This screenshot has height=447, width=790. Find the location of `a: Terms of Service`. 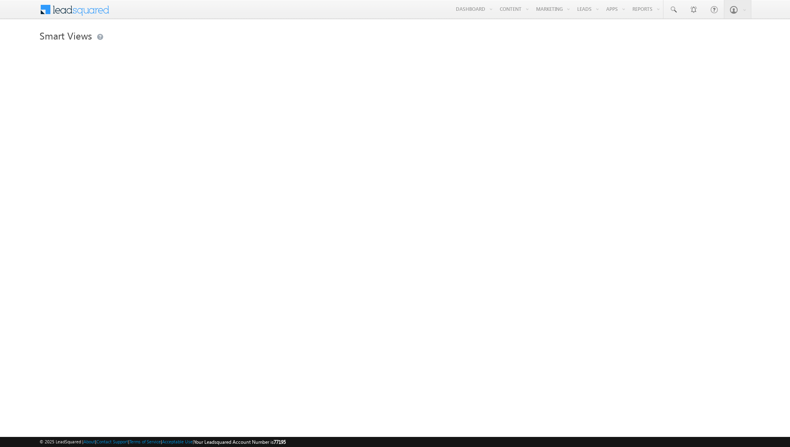

a: Terms of Service is located at coordinates (145, 441).